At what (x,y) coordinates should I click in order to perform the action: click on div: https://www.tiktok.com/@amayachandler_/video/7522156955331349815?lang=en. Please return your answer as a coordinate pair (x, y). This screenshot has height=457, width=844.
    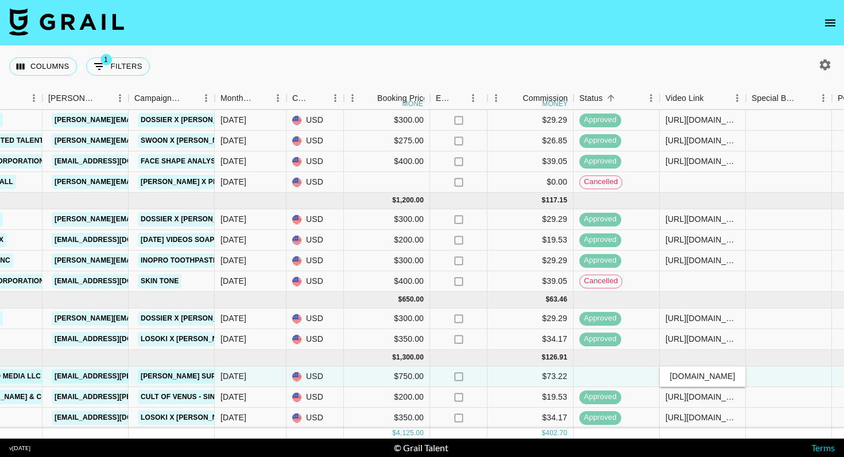
    Looking at the image, I should click on (702, 219).